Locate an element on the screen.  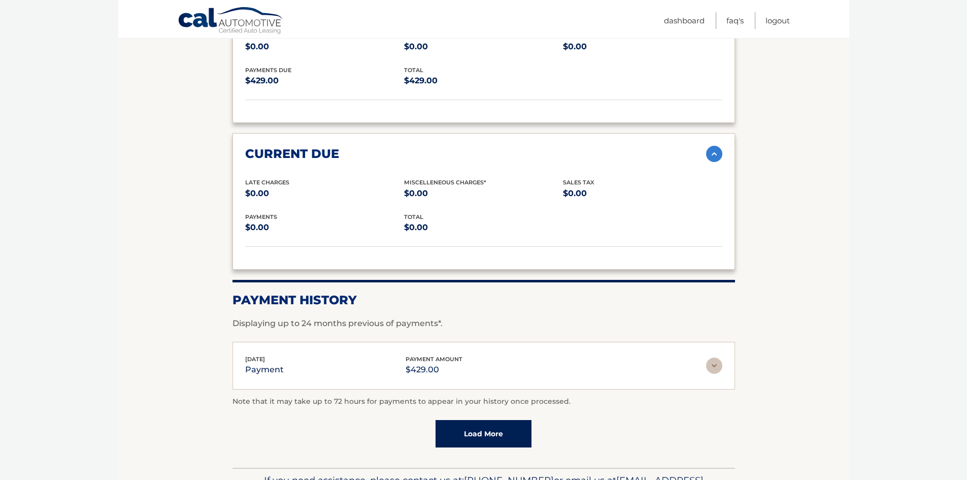
a: FAQ's is located at coordinates (735, 20).